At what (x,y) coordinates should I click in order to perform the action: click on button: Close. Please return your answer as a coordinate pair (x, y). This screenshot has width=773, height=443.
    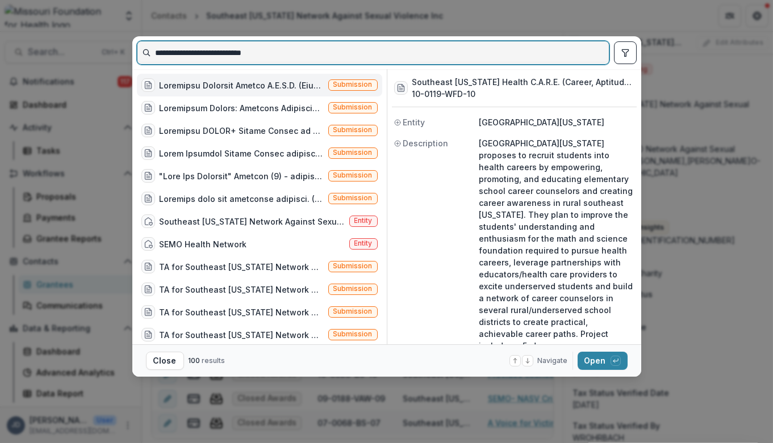
    Looking at the image, I should click on (165, 361).